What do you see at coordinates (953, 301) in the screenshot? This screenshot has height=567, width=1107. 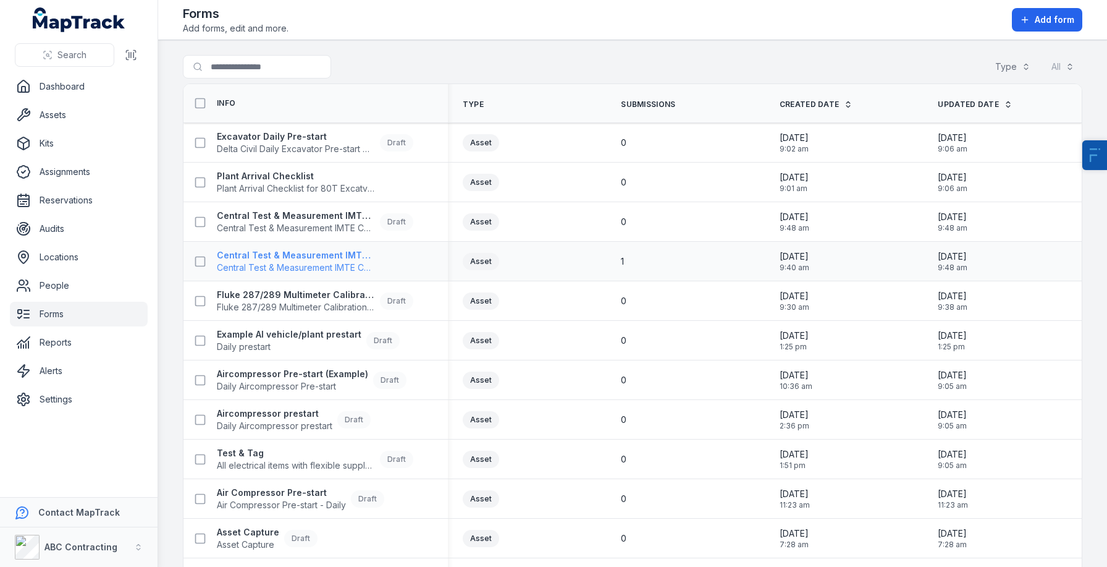 I see `time: 20/08/2025, 9:38:40 am` at bounding box center [953, 301].